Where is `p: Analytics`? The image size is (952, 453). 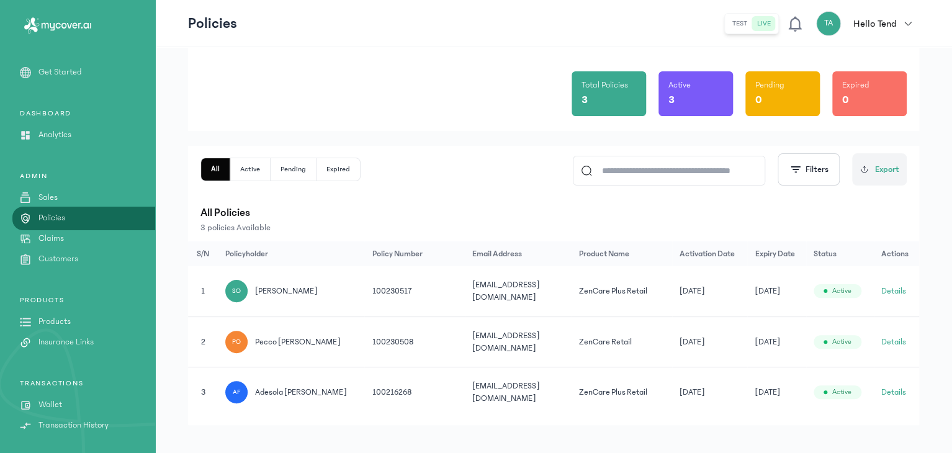
p: Analytics is located at coordinates (55, 135).